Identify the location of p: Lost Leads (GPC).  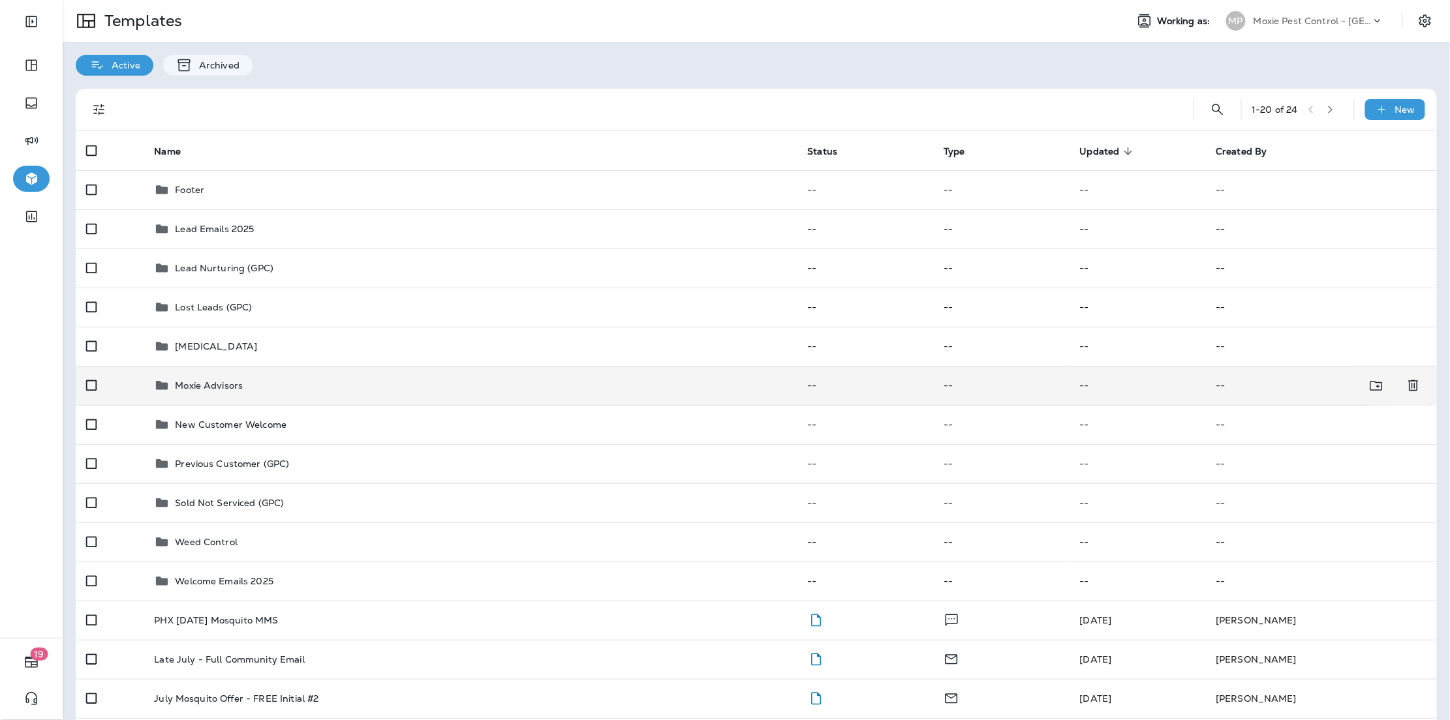
(213, 307).